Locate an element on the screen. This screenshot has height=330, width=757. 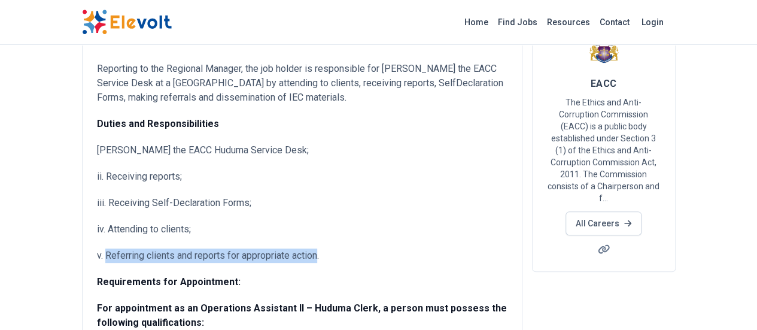
p: iii. Receiving Self-Declaration Forms; is located at coordinates (302, 203).